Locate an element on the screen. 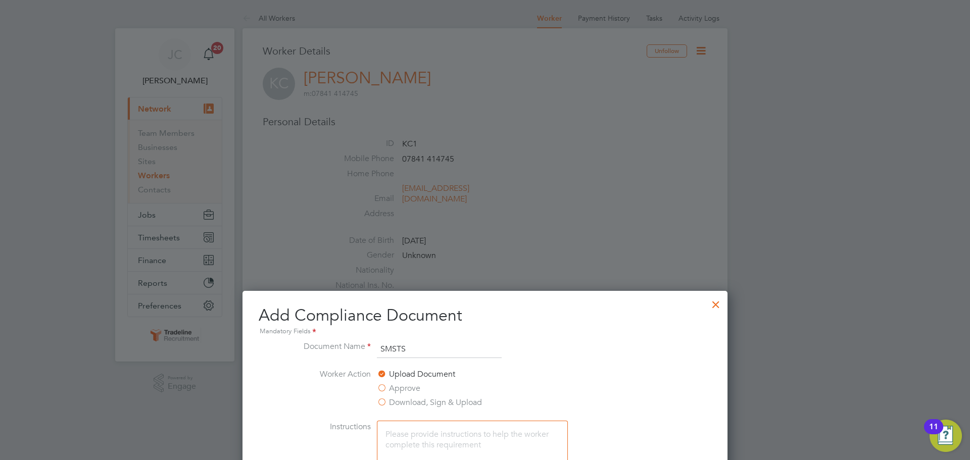  label: Worker Action is located at coordinates (333, 389).